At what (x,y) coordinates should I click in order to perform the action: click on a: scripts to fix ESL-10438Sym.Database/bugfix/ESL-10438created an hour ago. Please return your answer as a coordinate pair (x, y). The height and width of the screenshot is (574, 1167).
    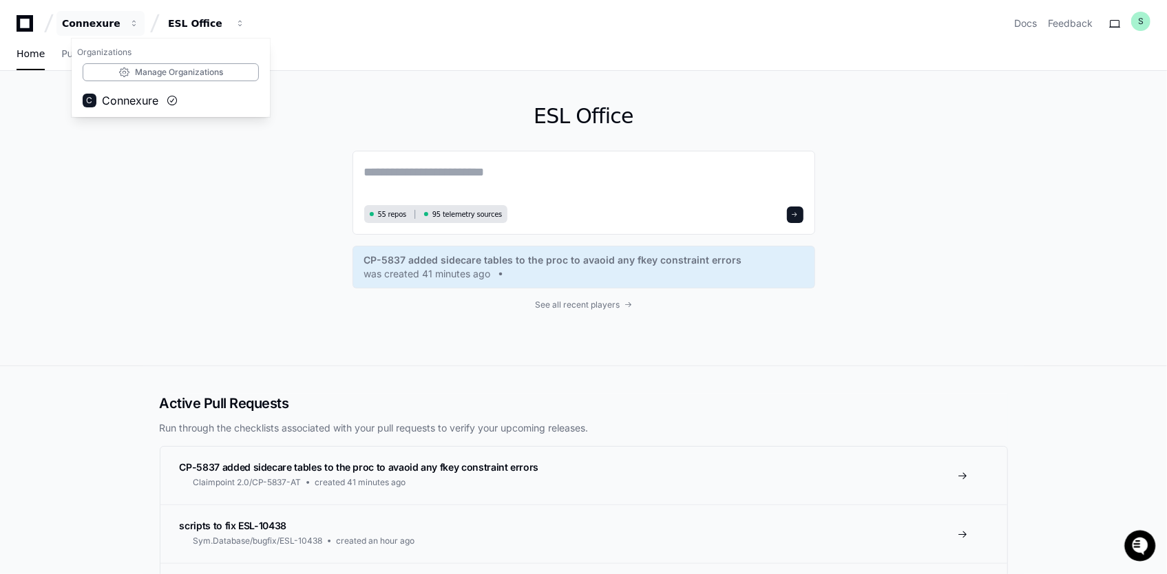
    Looking at the image, I should click on (584, 534).